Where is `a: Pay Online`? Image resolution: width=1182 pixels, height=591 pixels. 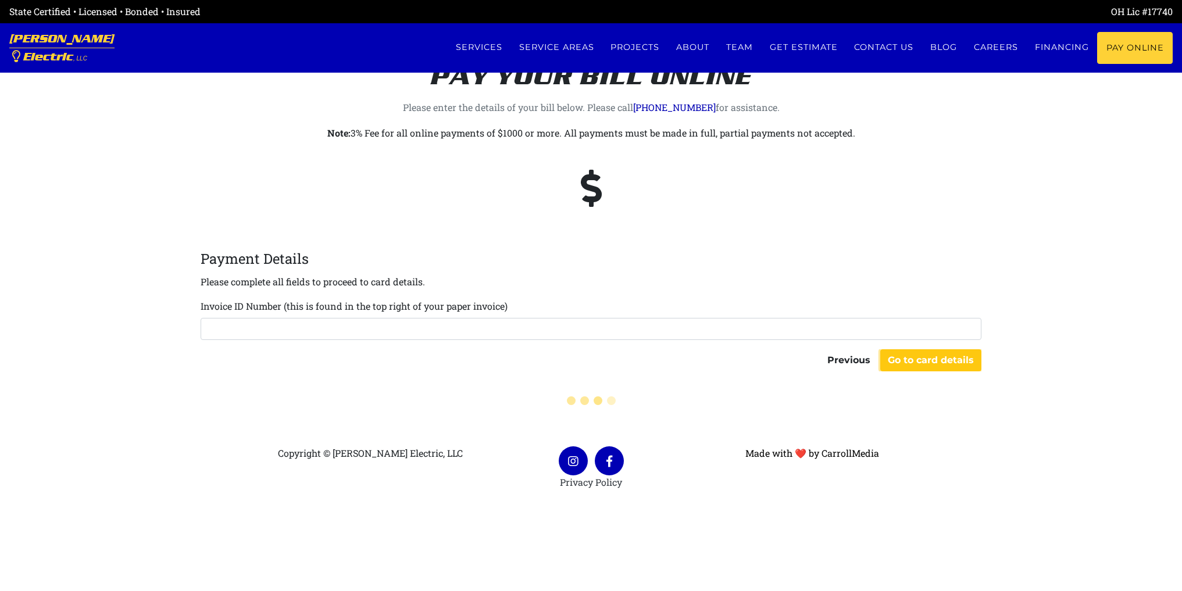
a: Pay Online is located at coordinates (1135, 48).